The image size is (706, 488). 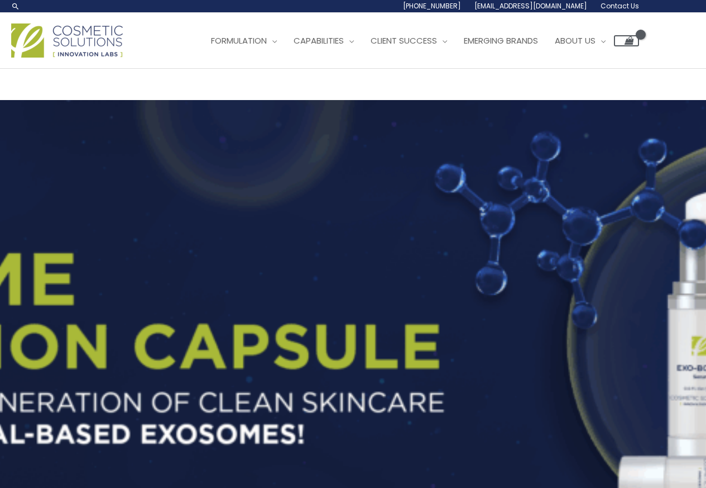 I want to click on a: About Us, so click(x=580, y=41).